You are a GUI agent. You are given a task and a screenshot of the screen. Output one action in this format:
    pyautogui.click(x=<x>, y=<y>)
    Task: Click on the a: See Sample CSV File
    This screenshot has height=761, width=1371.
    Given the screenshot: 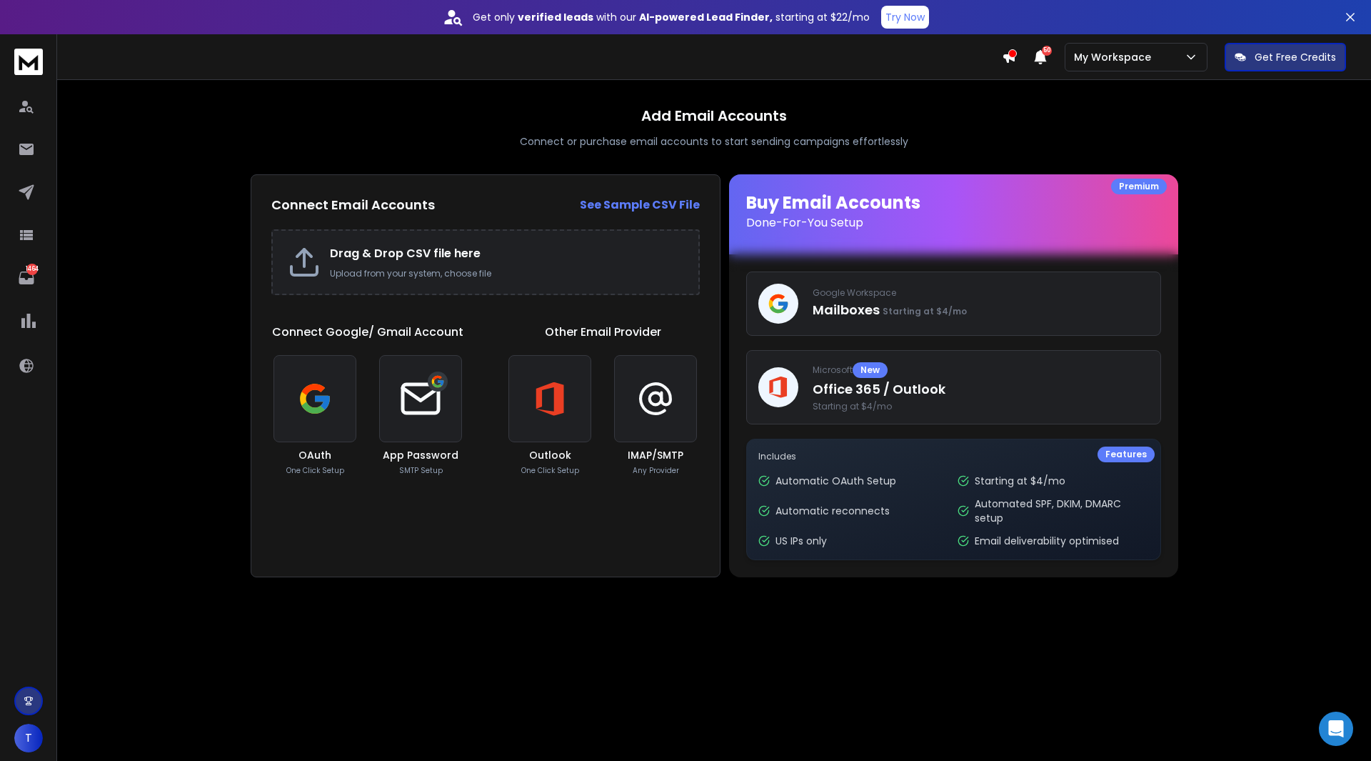 What is the action you would take?
    pyautogui.click(x=640, y=205)
    